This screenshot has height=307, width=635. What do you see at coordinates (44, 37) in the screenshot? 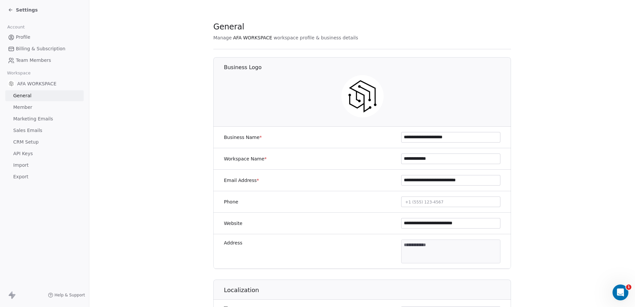
I see `a: Profile` at bounding box center [44, 37].